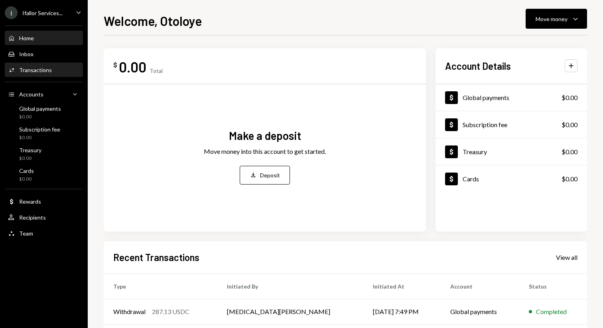 This screenshot has width=603, height=328. Describe the element at coordinates (477, 66) in the screenshot. I see `h2: Account Details` at that location.